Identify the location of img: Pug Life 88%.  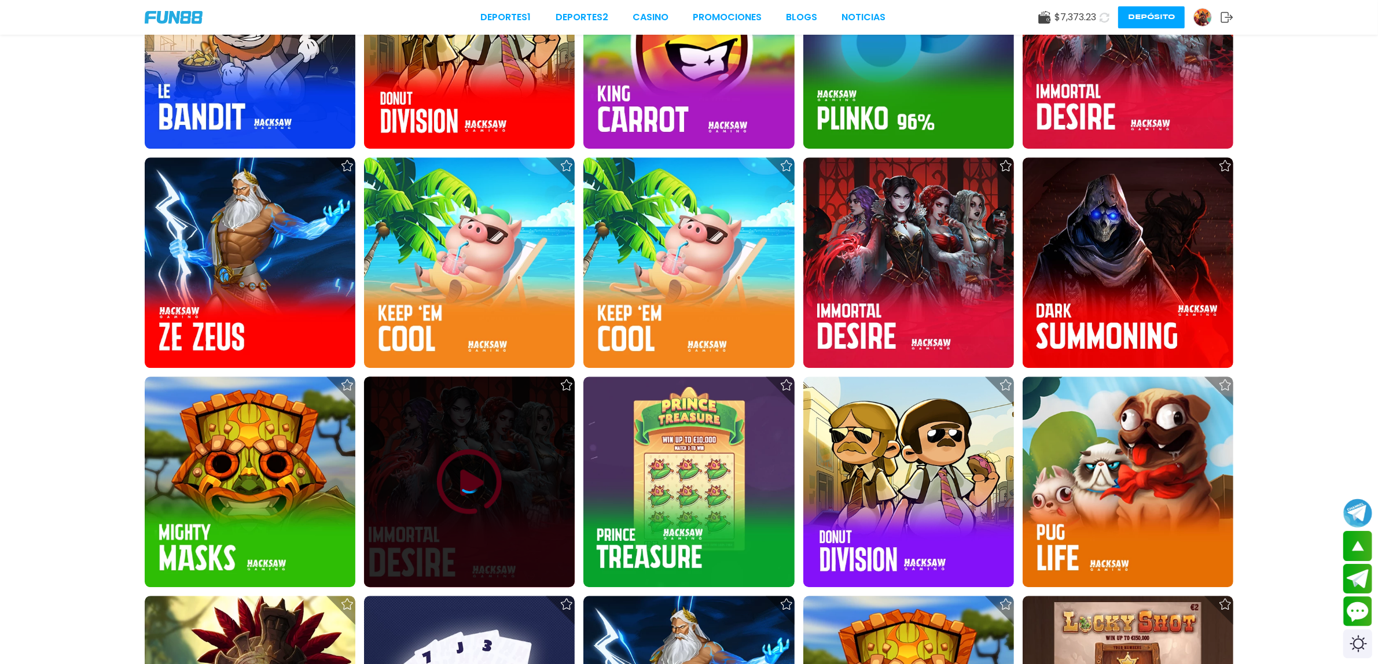
(1128, 482).